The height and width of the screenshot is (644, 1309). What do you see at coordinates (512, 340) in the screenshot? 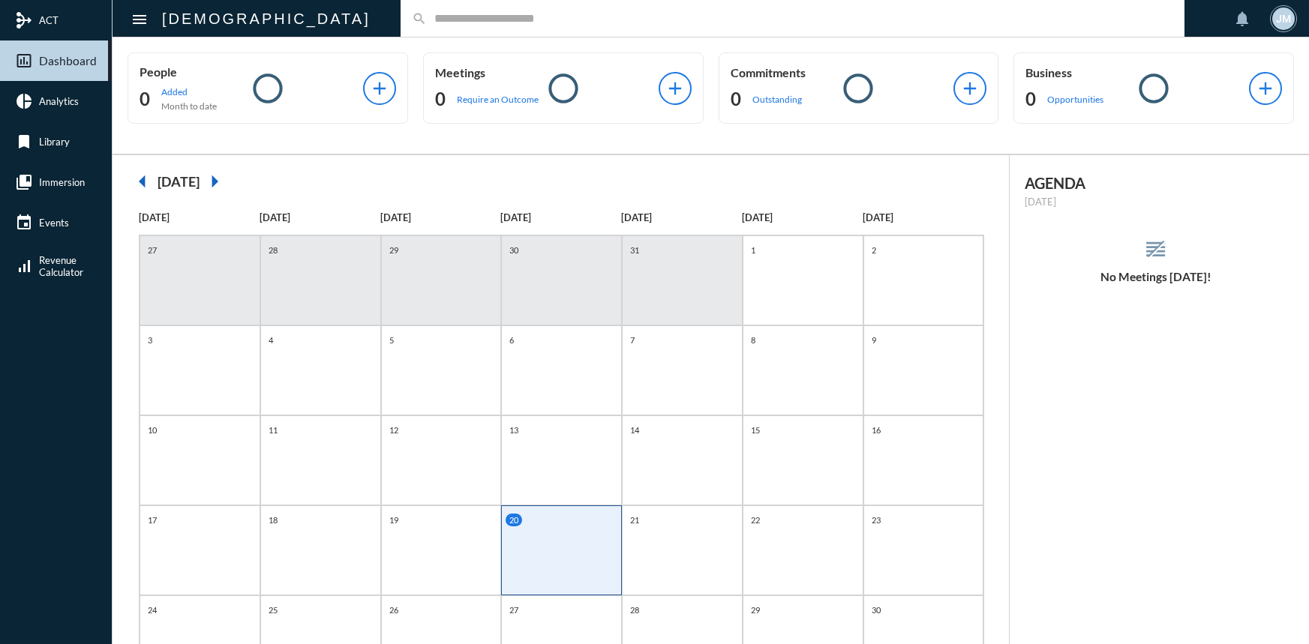
I see `p: 6` at bounding box center [512, 340].